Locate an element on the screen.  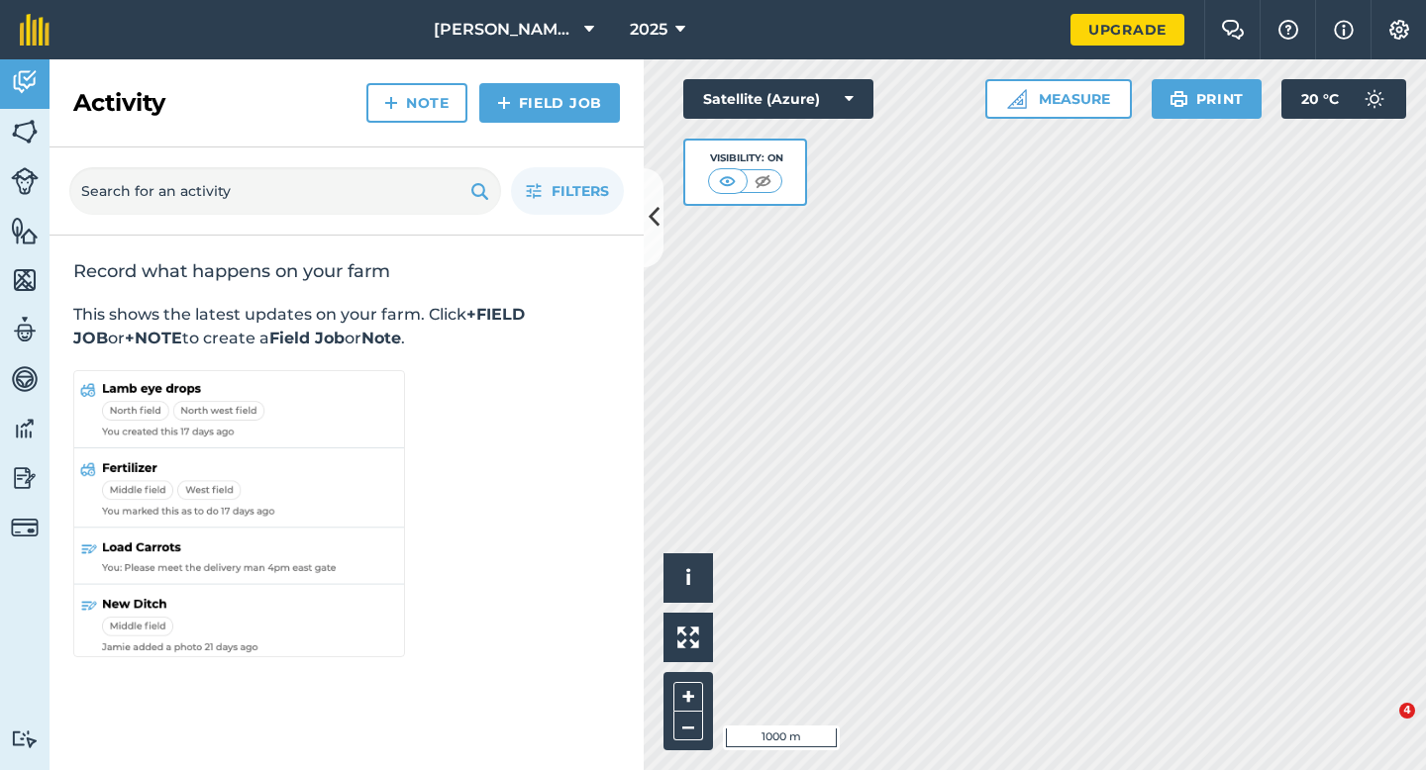
span: Filters is located at coordinates (580, 191).